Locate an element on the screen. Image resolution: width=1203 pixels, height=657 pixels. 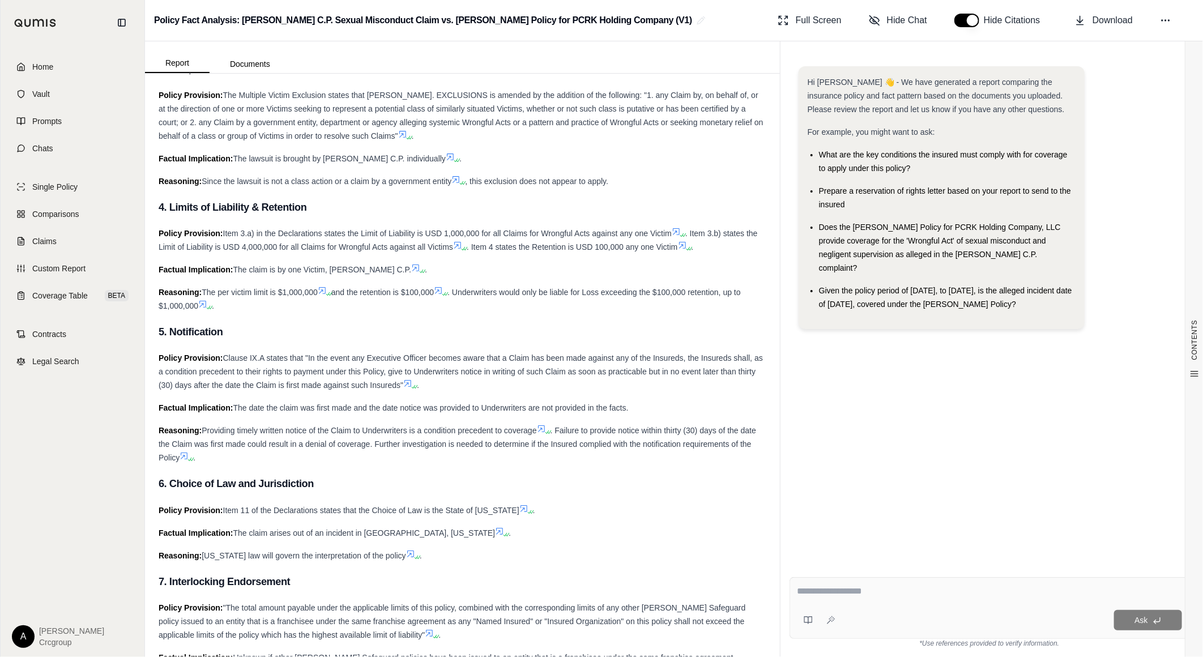
span: Home is located at coordinates (42, 67).